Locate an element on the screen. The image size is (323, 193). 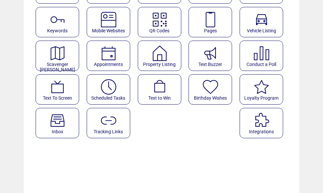
span: Pages is located at coordinates (210, 31).